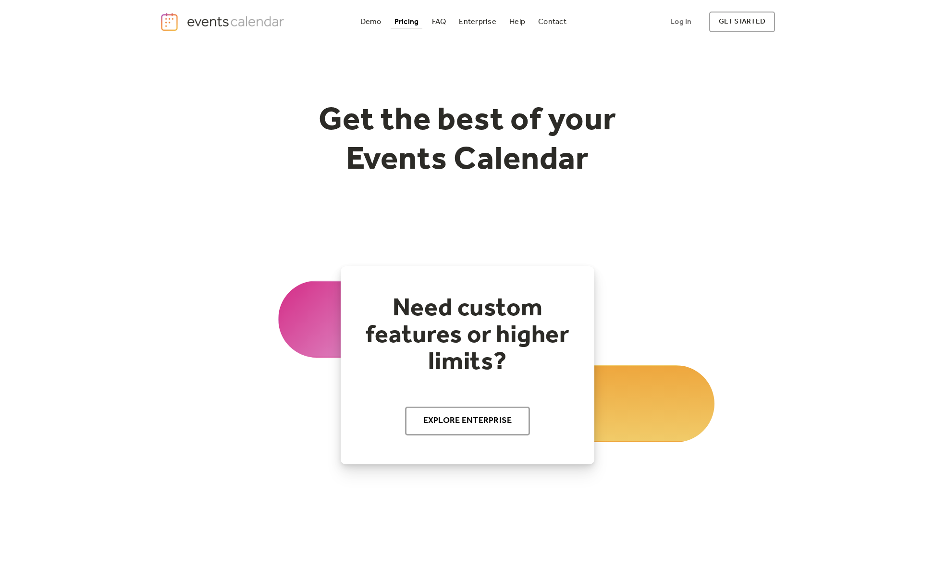  Describe the element at coordinates (552, 22) in the screenshot. I see `a: Contact` at that location.